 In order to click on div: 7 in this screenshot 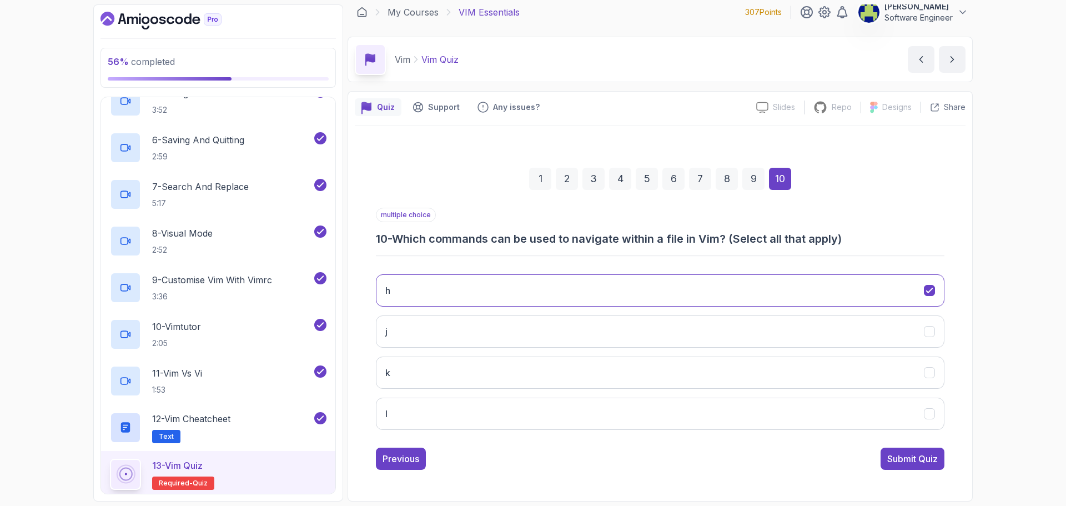, I will do `click(700, 179)`.